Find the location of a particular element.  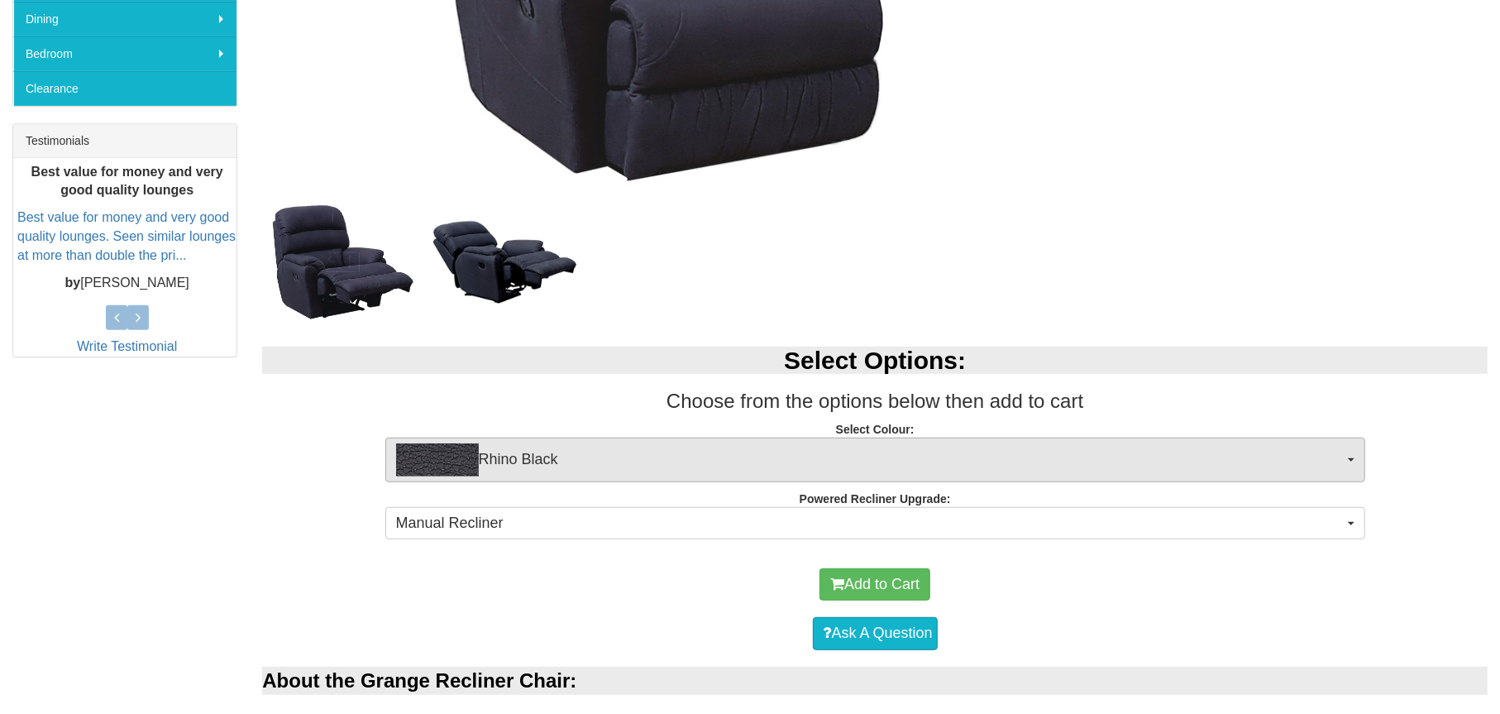

div: About the Grange Recliner Chair: is located at coordinates (875, 680).